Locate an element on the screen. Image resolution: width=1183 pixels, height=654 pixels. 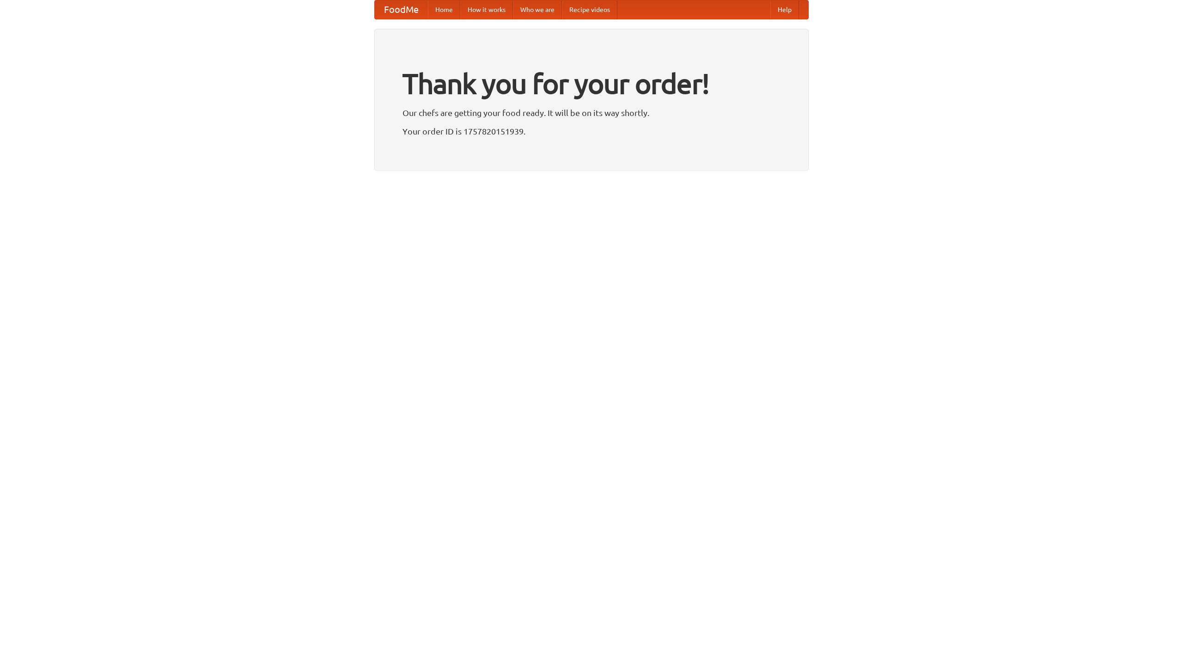
a: Who we are is located at coordinates (537, 10).